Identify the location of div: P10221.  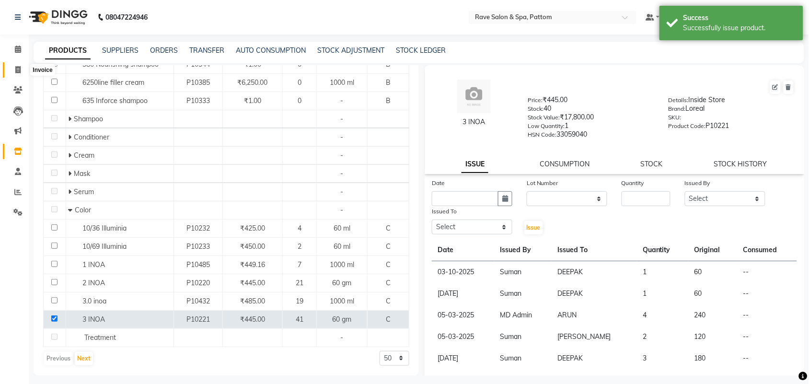
(731, 127).